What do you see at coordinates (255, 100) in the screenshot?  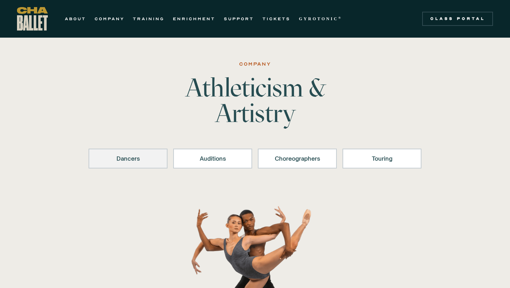 I see `h1: Athleticism & Artistry` at bounding box center [255, 100].